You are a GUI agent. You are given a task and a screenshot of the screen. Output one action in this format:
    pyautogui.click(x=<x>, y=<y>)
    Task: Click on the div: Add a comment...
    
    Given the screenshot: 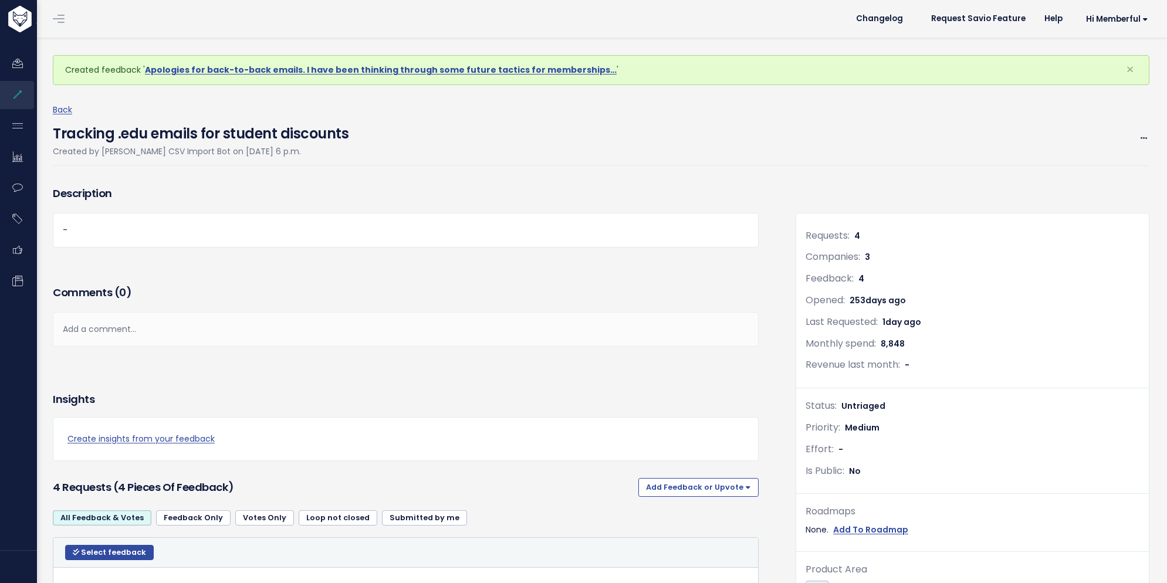 What is the action you would take?
    pyautogui.click(x=405, y=329)
    